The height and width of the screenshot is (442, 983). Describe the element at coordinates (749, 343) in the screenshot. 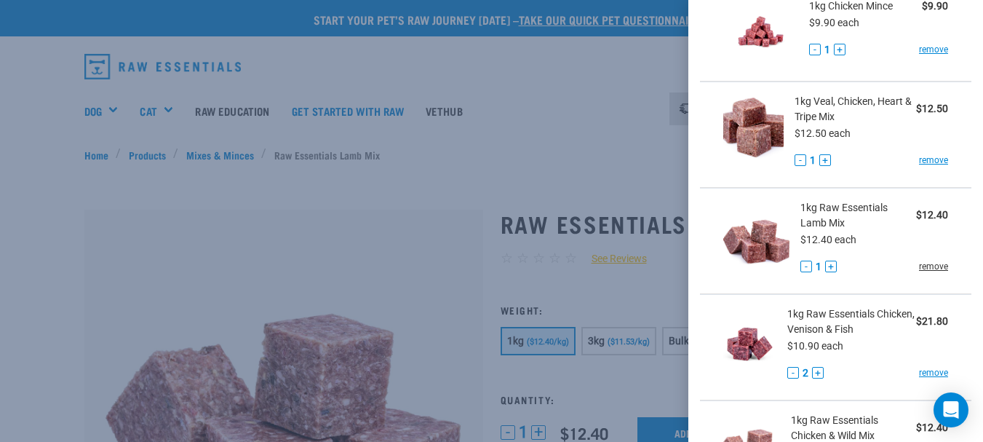

I see `img: Raw Essentials Chicken, Venison & Fish` at that location.